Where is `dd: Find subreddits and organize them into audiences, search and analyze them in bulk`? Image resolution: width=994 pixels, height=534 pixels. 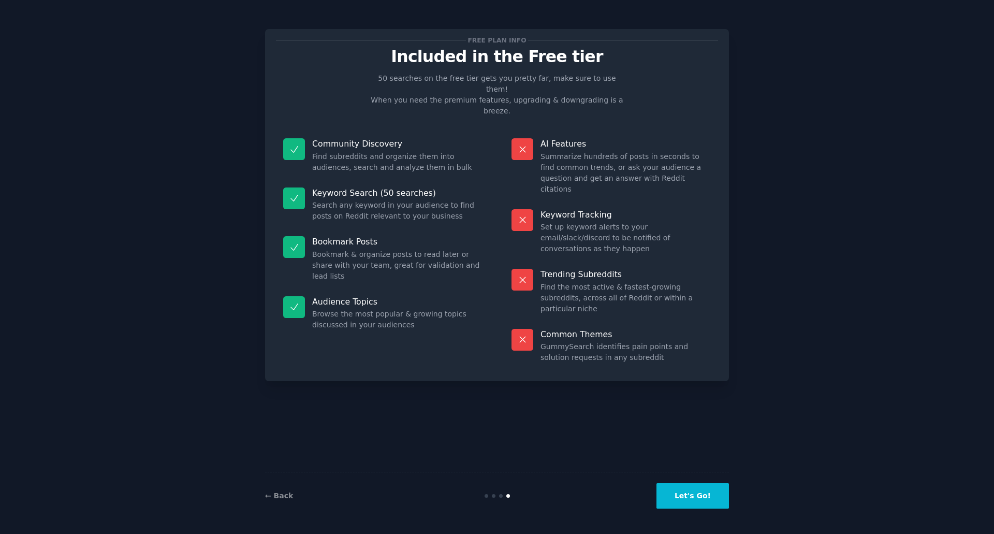
dd: Find subreddits and organize them into audiences, search and analyze them in bulk is located at coordinates (397, 162).